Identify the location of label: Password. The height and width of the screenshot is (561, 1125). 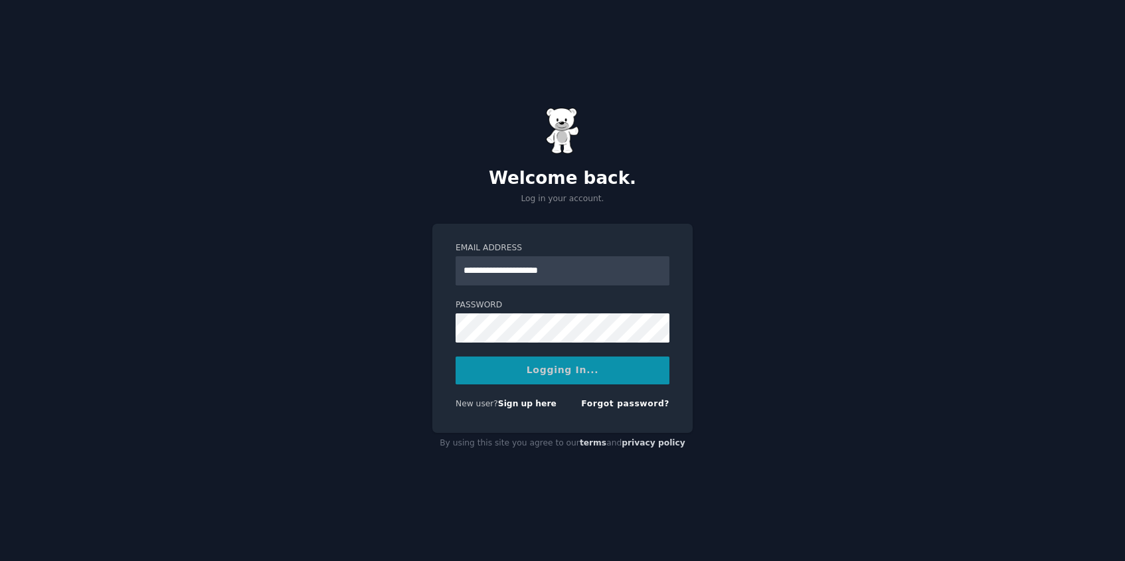
(563, 306).